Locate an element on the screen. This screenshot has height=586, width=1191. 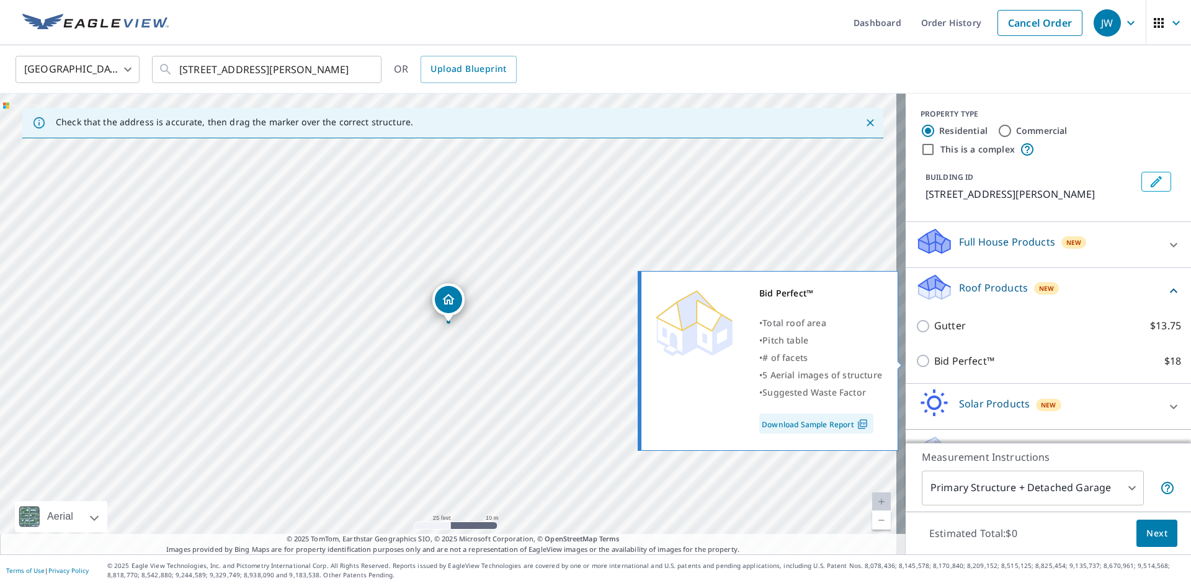
button: Close is located at coordinates (870, 123).